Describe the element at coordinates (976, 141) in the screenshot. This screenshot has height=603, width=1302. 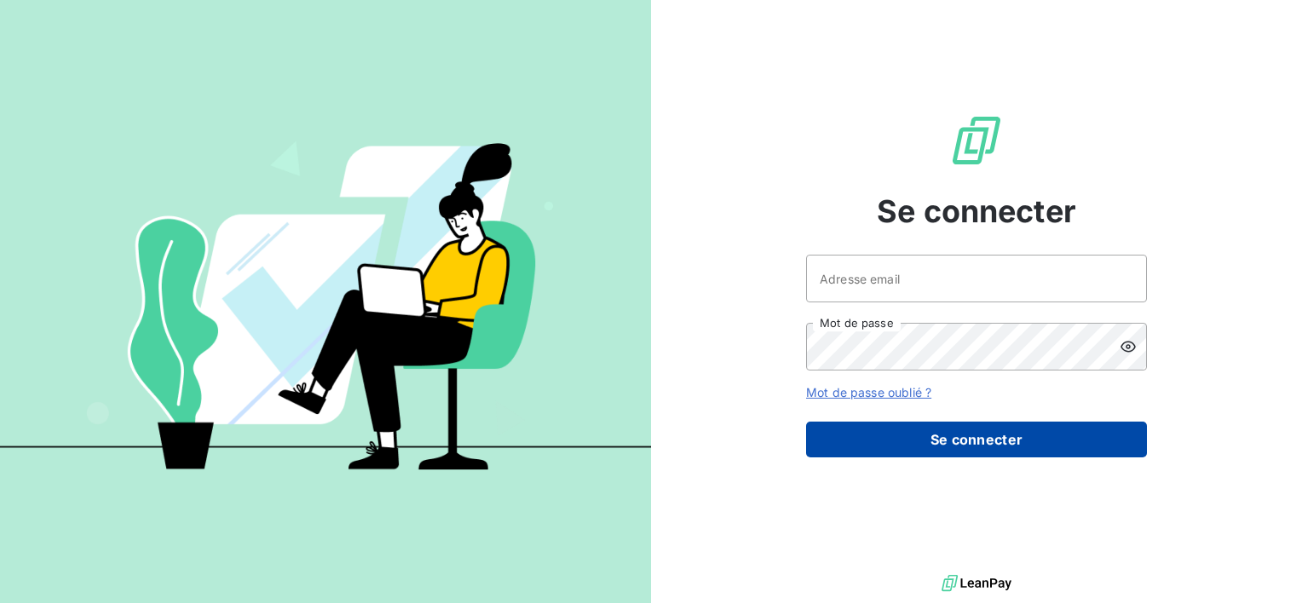
I see `img: Logo LeanPay` at that location.